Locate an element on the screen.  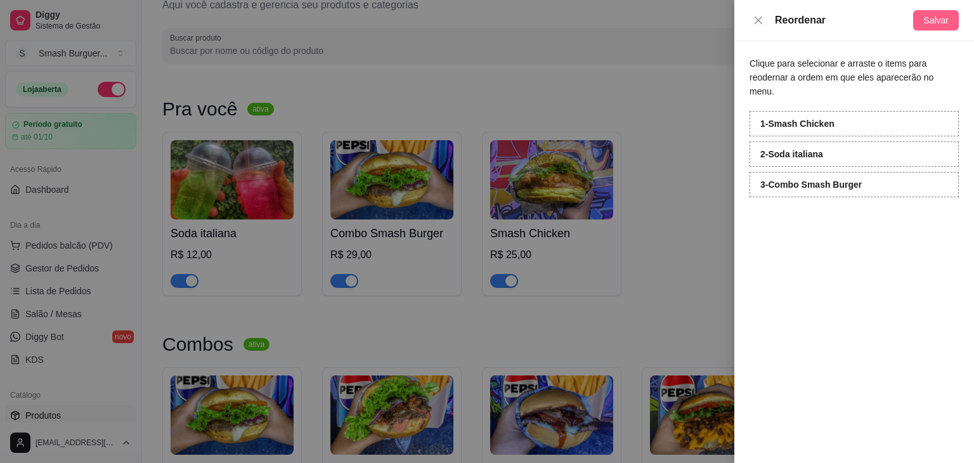
button: Salvar is located at coordinates (936, 20).